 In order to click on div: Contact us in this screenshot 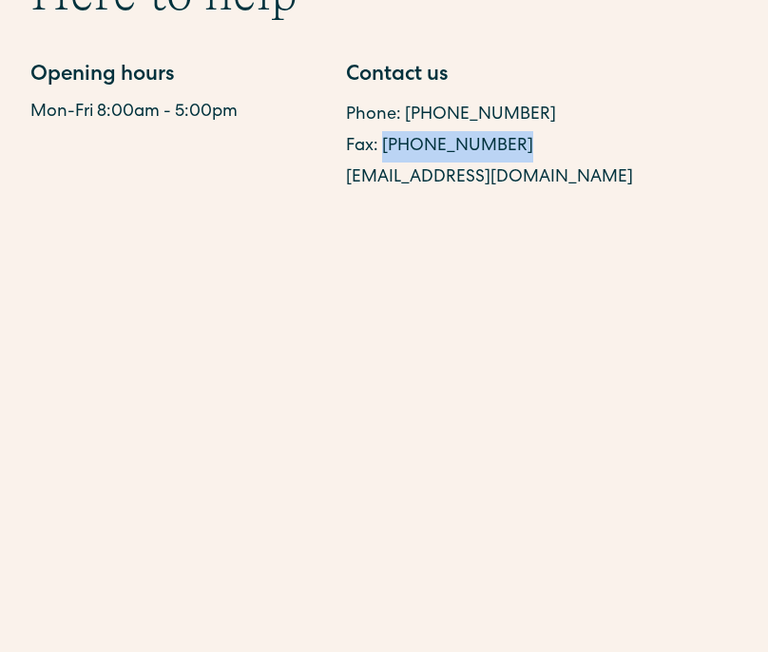, I will do `click(495, 76)`.